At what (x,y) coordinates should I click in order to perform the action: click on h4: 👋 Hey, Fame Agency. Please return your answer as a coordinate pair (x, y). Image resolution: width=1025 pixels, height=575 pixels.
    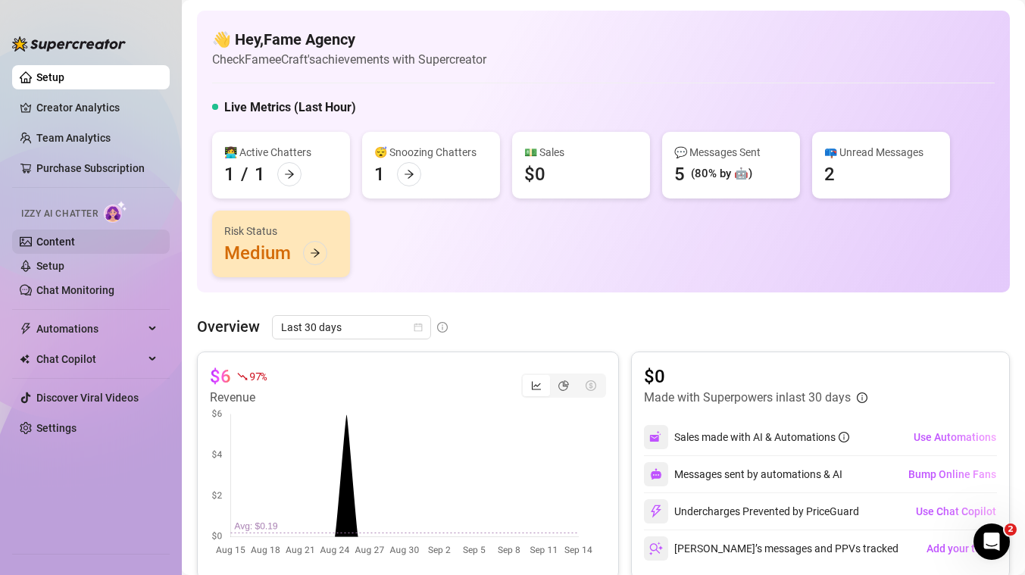
    Looking at the image, I should click on (349, 39).